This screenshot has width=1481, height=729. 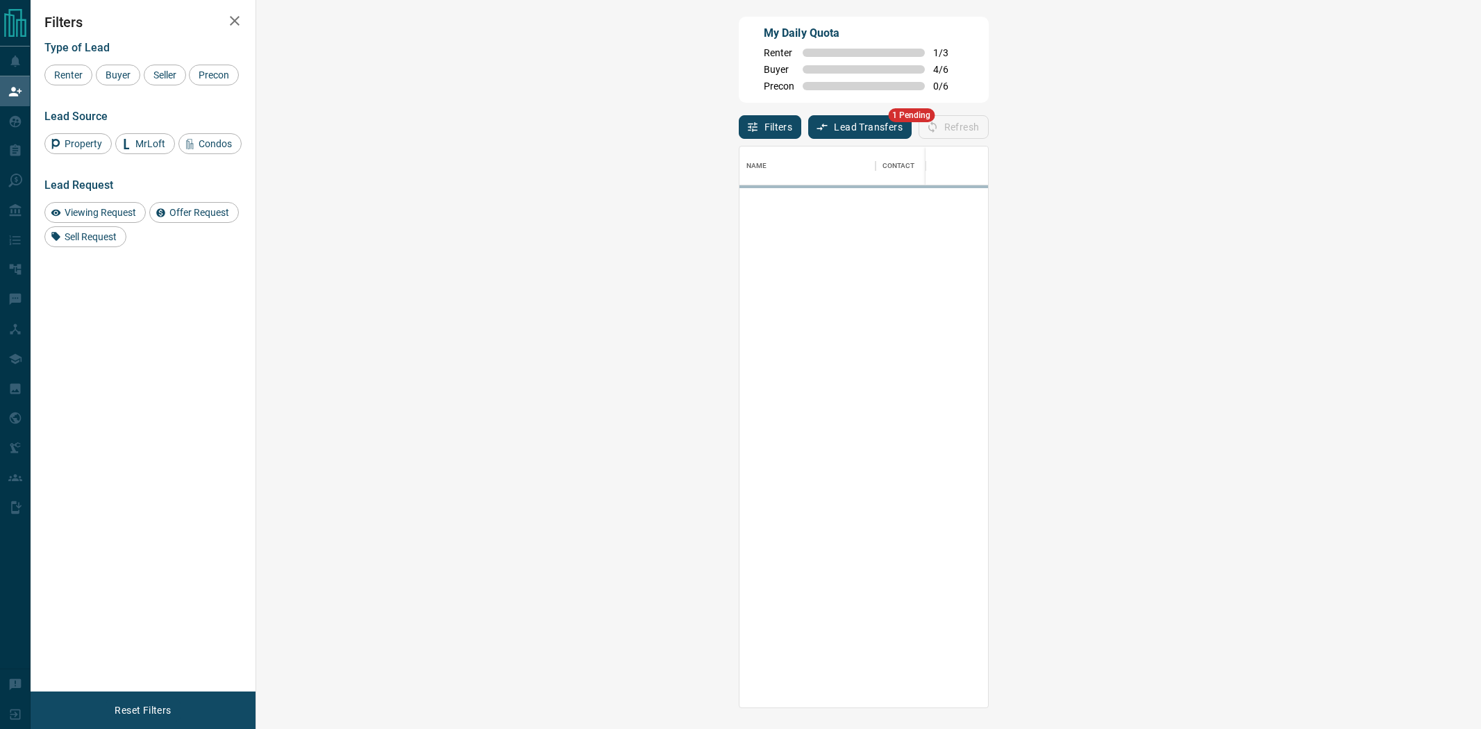 What do you see at coordinates (142, 710) in the screenshot?
I see `button: Reset Filters` at bounding box center [142, 710].